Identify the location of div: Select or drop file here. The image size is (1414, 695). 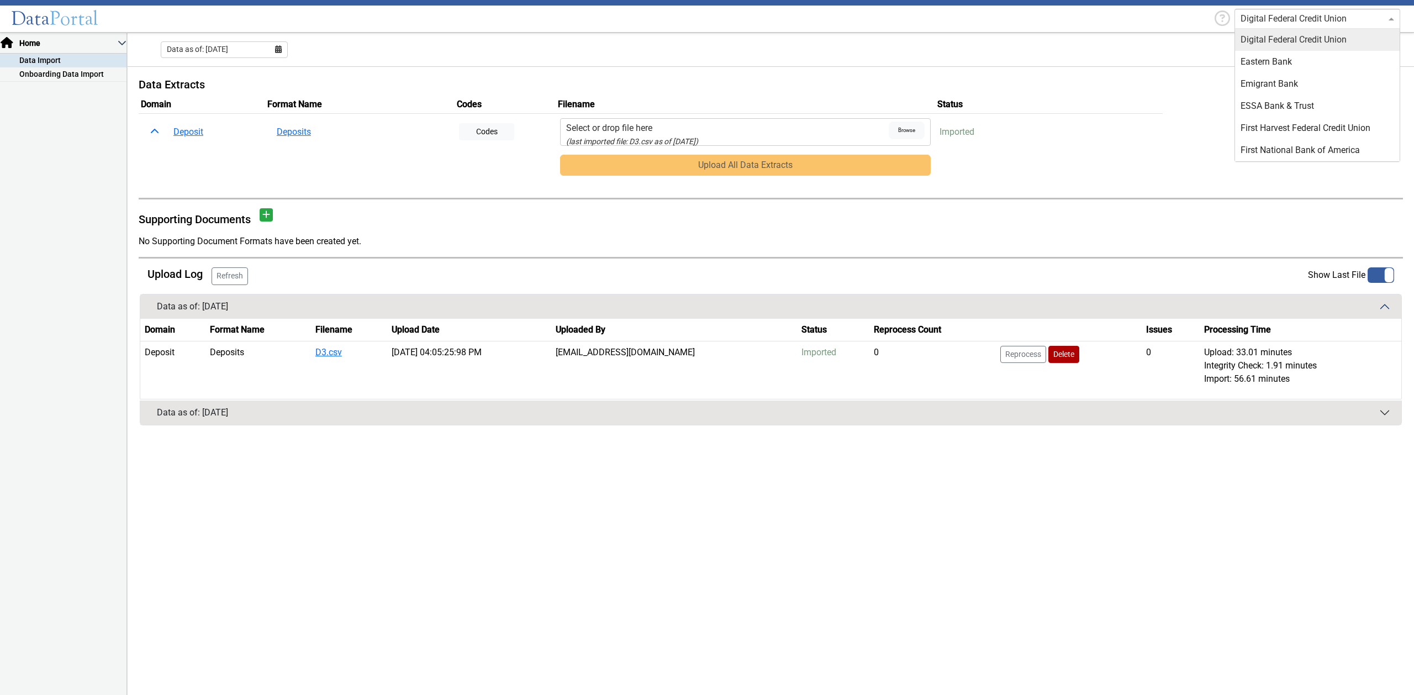
(727, 128).